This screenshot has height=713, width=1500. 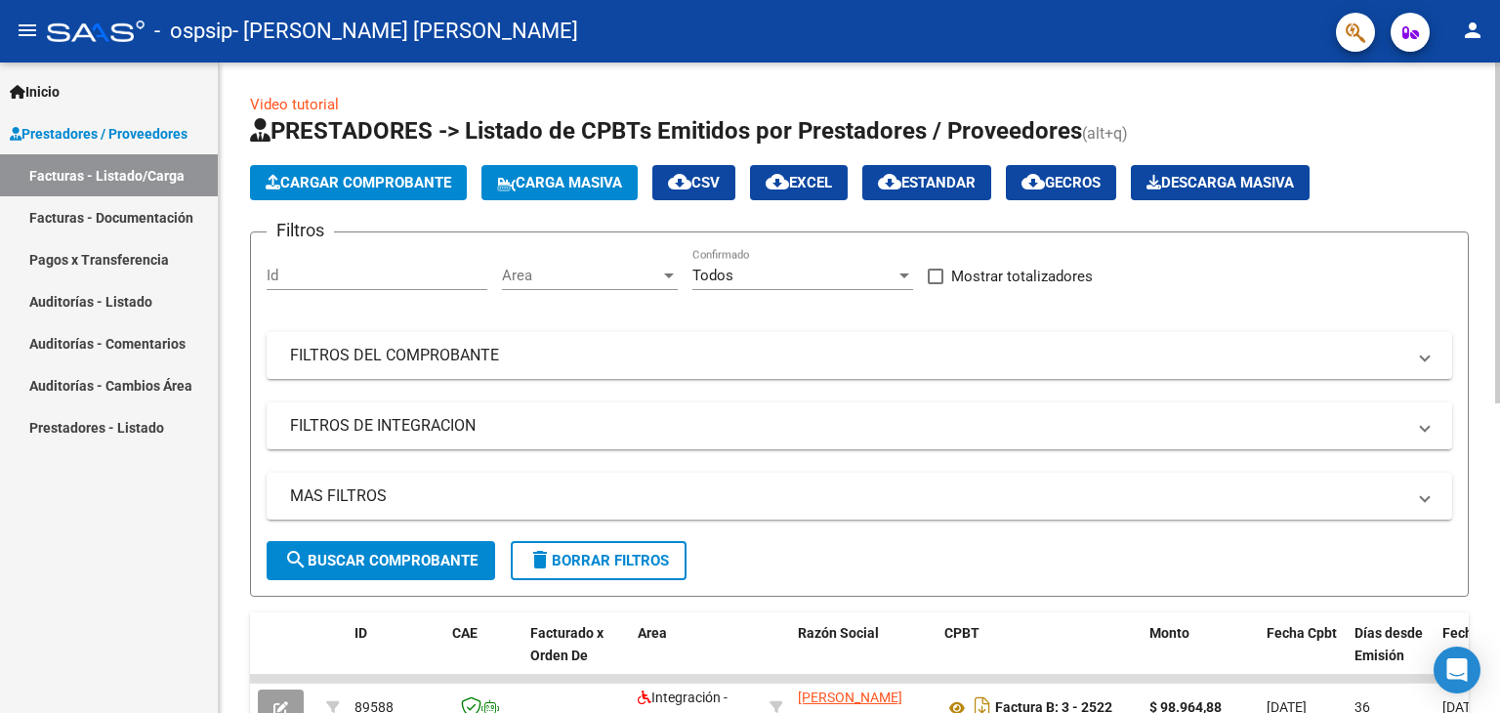 What do you see at coordinates (360, 633) in the screenshot?
I see `span: ID` at bounding box center [360, 633].